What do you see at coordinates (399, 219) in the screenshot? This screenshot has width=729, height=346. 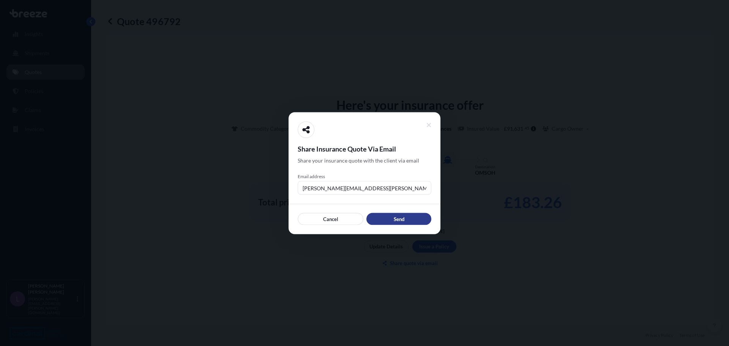 I see `p: Send` at bounding box center [399, 219].